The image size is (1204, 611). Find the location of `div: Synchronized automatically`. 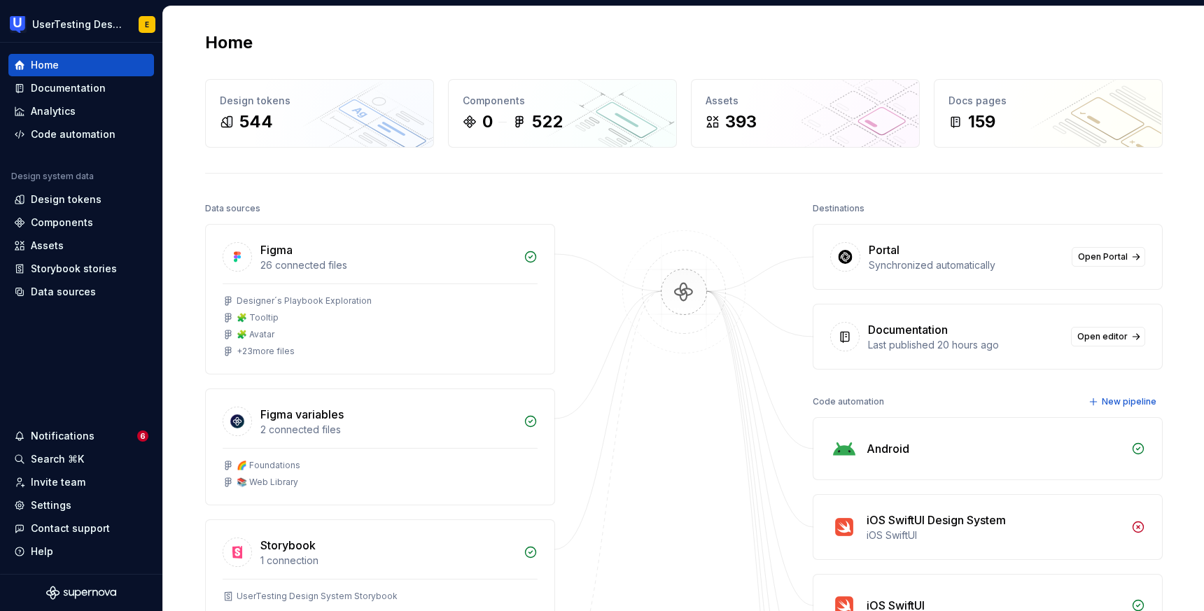

div: Synchronized automatically is located at coordinates (966, 265).